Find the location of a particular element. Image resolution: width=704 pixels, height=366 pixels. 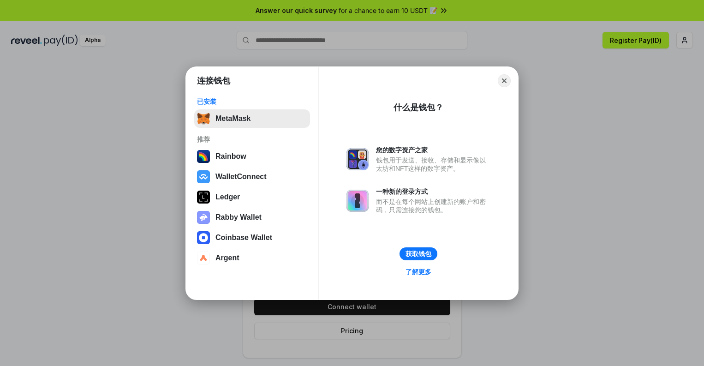

button: MetaMask is located at coordinates (252, 119).